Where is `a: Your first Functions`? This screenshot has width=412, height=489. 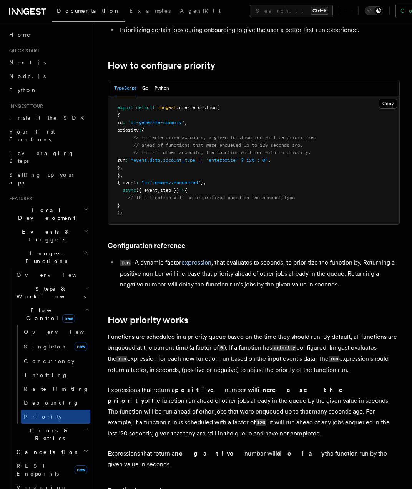
a: Your first Functions is located at coordinates (48, 135).